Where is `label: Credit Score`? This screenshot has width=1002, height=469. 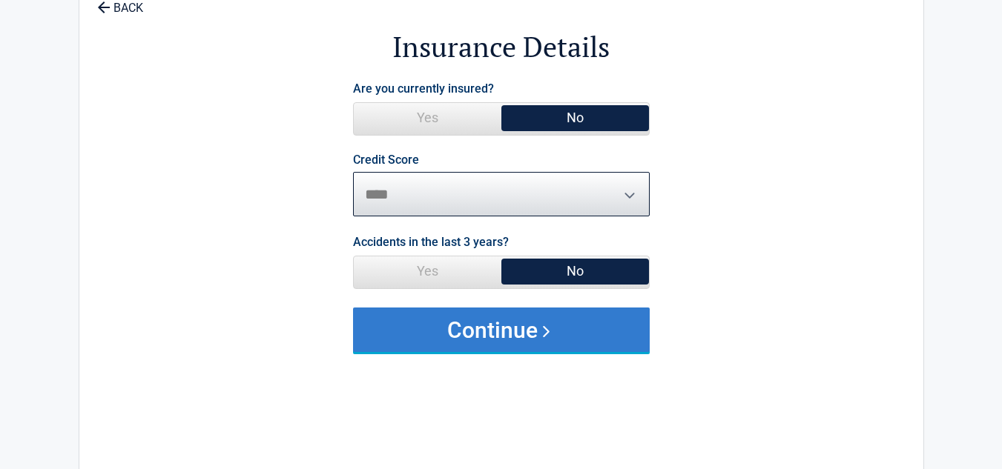 label: Credit Score is located at coordinates (386, 160).